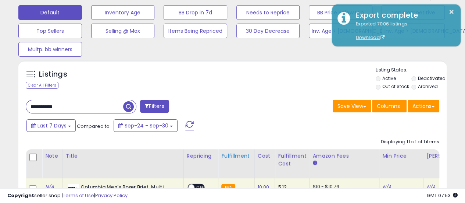  What do you see at coordinates (146, 125) in the screenshot?
I see `button: Sep-24 - Sep-30` at bounding box center [146, 125].